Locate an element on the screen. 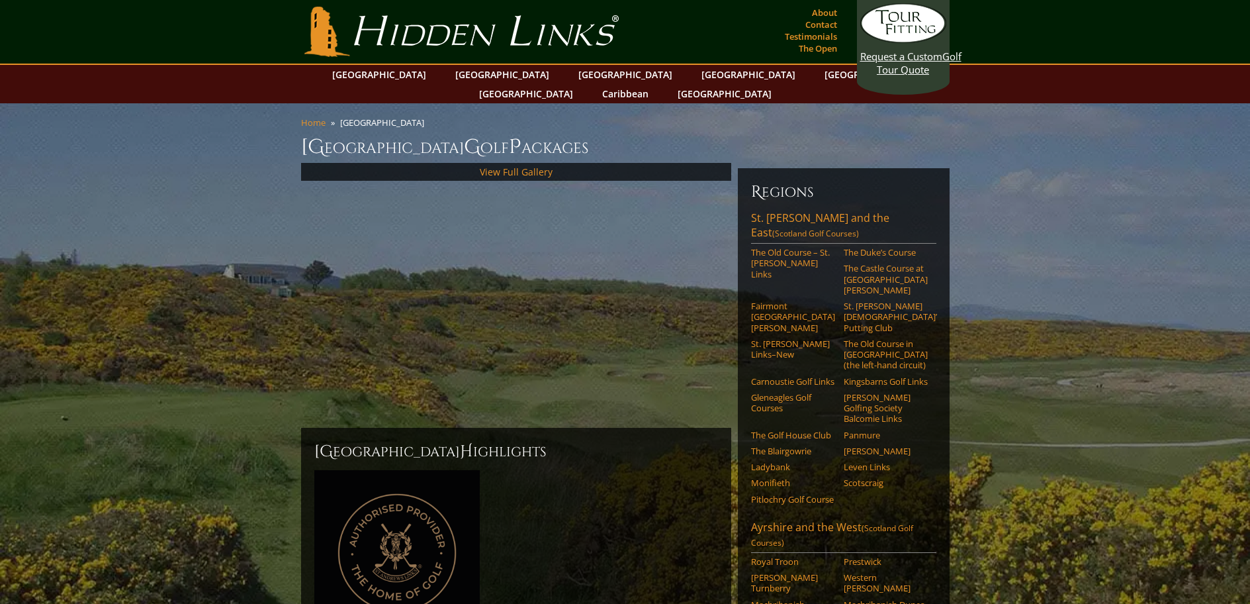 The width and height of the screenshot is (1250, 604). a: Contact is located at coordinates (821, 24).